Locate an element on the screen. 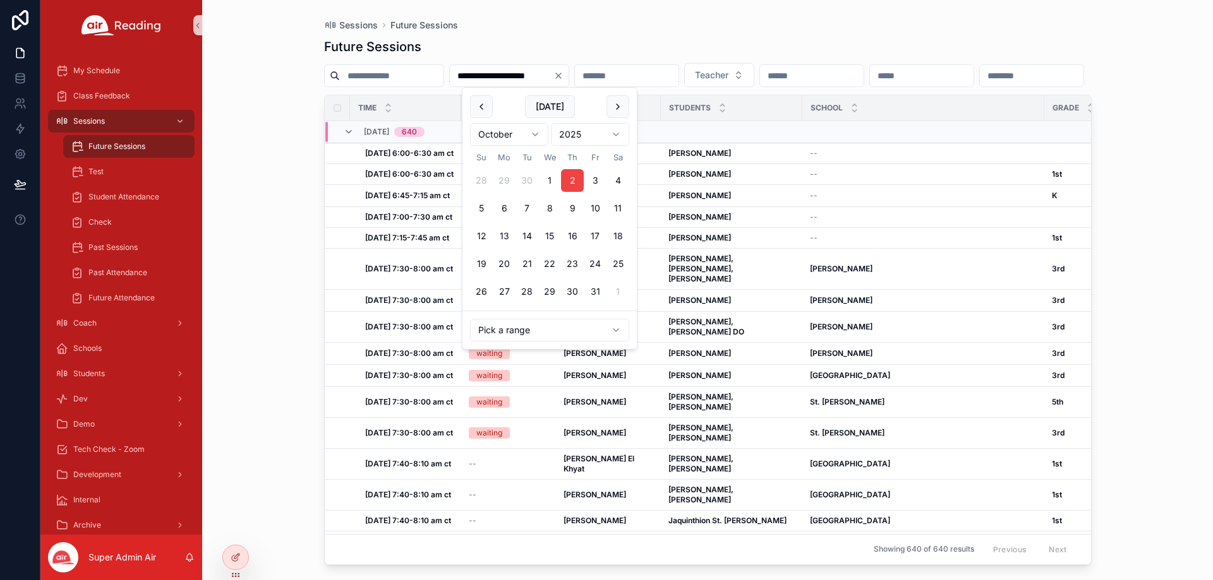 The image size is (1213, 580). button: Wednesday, October 8th, 2025 is located at coordinates (550, 208).